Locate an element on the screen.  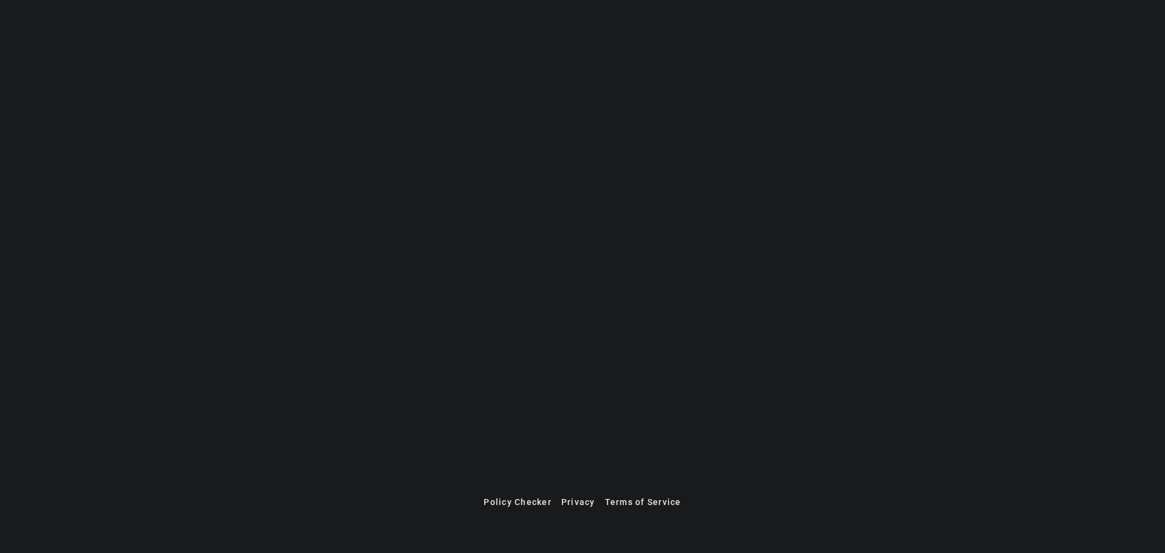
span: Policy Checker is located at coordinates (518, 502).